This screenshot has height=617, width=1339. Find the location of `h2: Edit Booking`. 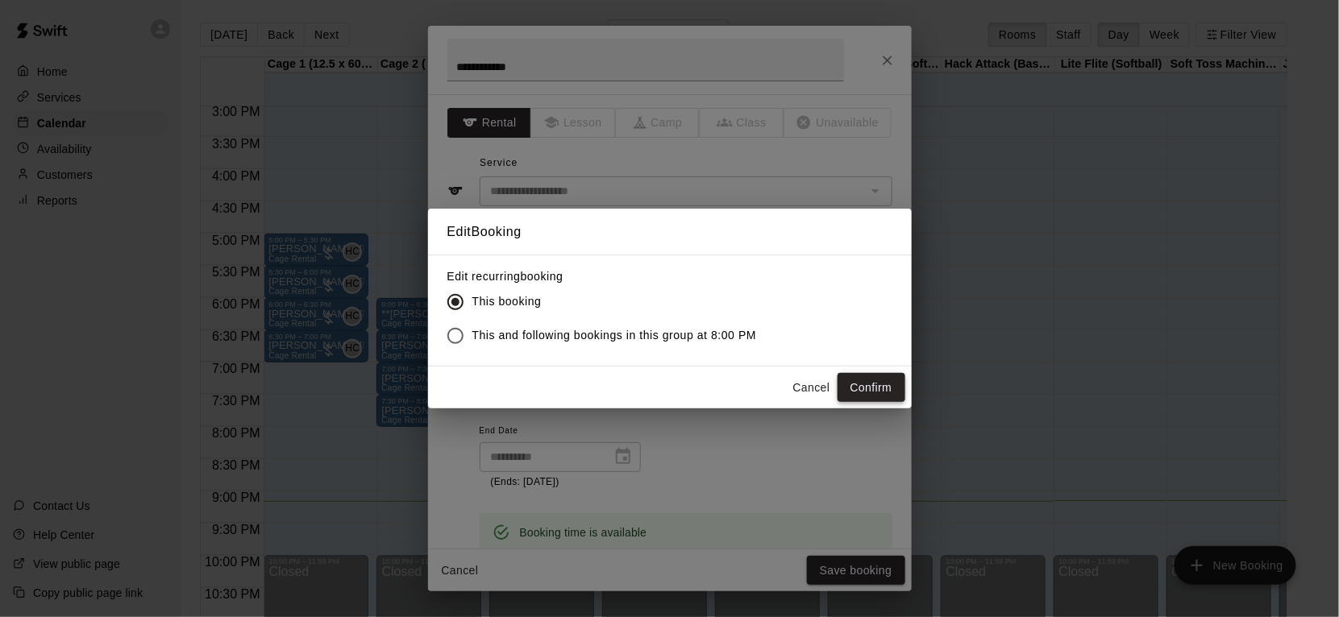

h2: Edit Booking is located at coordinates (670, 232).